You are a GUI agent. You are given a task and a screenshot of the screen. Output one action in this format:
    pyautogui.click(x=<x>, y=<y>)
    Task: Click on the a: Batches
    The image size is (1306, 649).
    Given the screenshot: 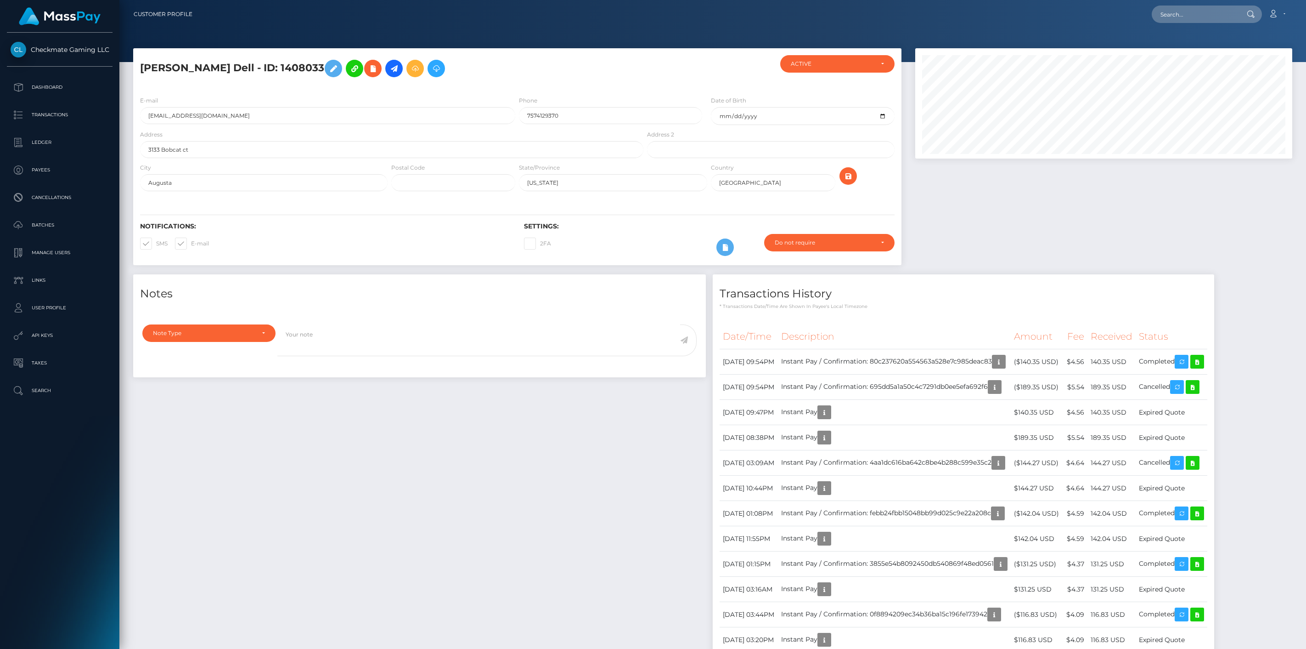 What is the action you would take?
    pyautogui.click(x=60, y=225)
    